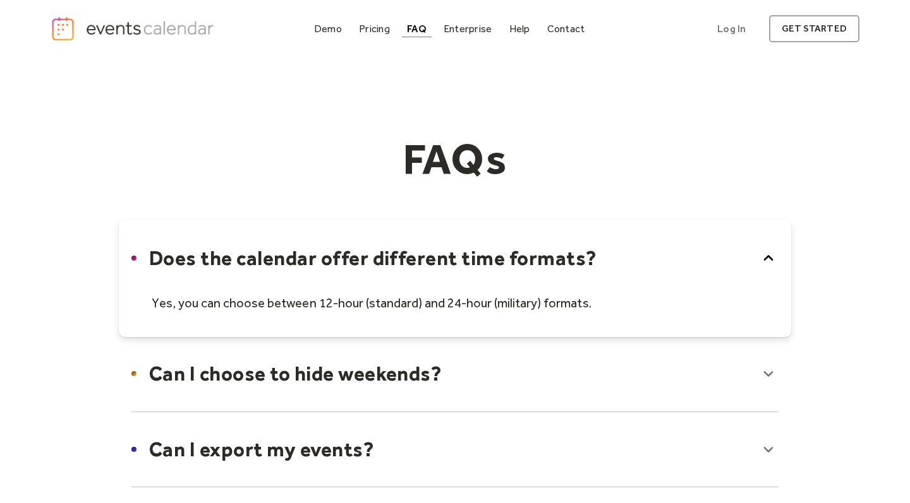 The image size is (910, 503). Describe the element at coordinates (519, 28) in the screenshot. I see `a: Help` at that location.